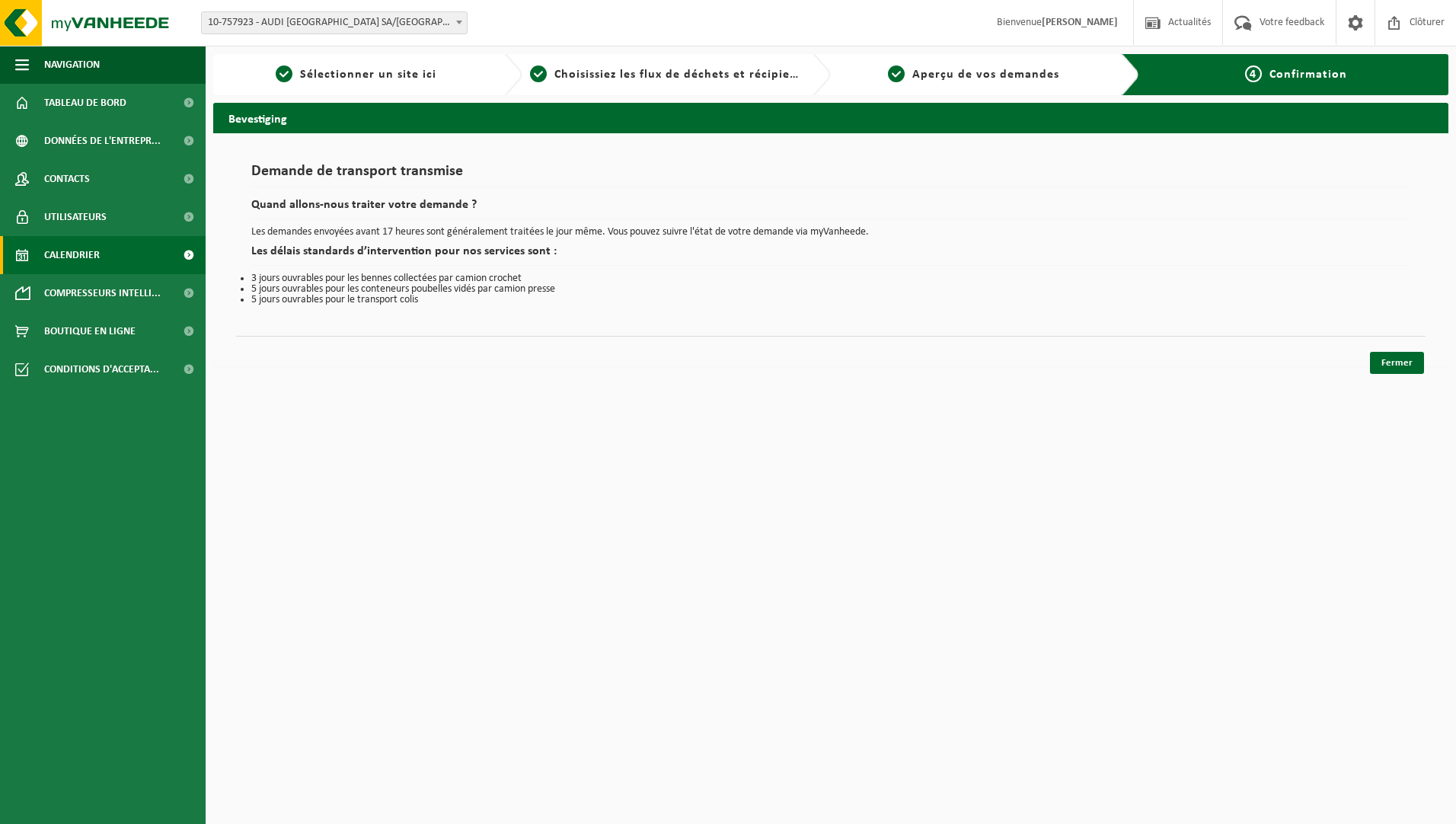 The image size is (1456, 824). I want to click on span: 1, so click(284, 74).